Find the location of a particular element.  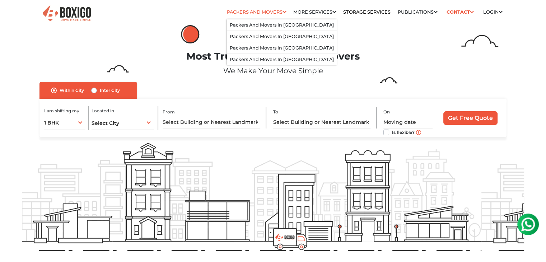

a: More services is located at coordinates (315, 12).